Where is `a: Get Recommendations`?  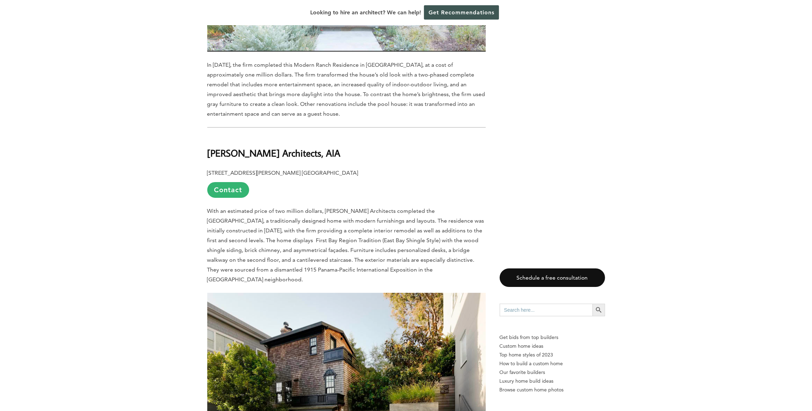 a: Get Recommendations is located at coordinates (462, 12).